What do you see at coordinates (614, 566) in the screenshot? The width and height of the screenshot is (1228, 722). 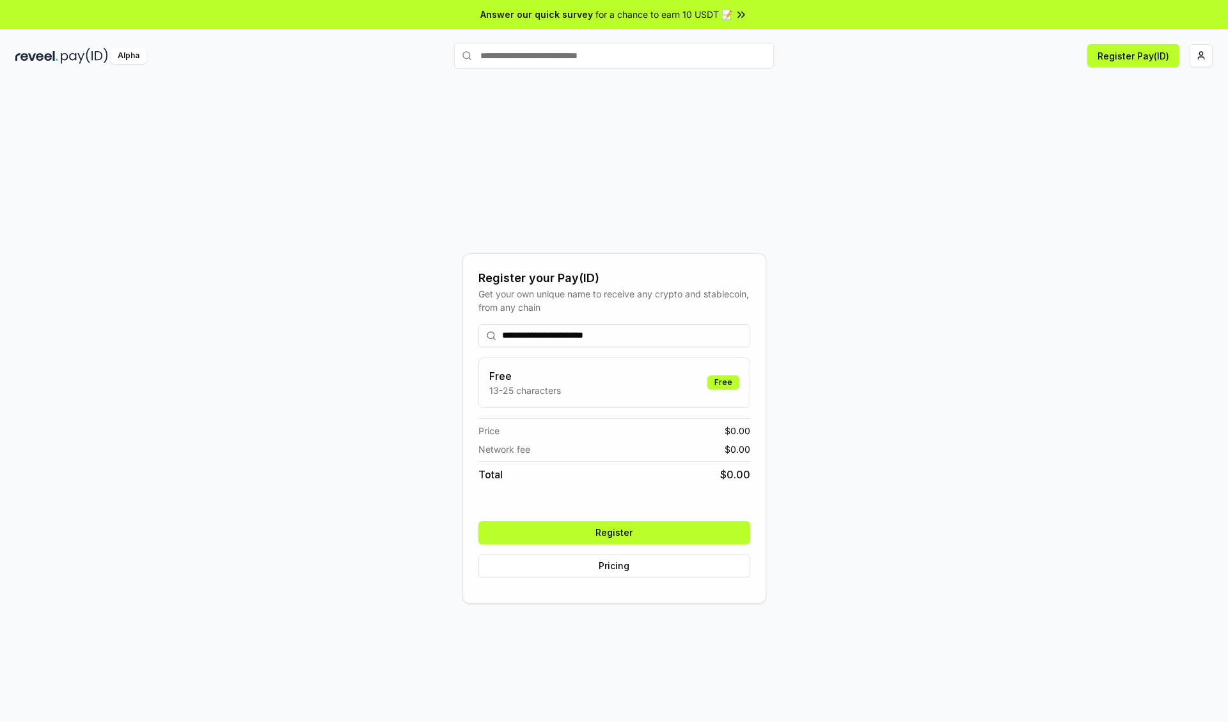 I see `button: Pricing` at bounding box center [614, 566].